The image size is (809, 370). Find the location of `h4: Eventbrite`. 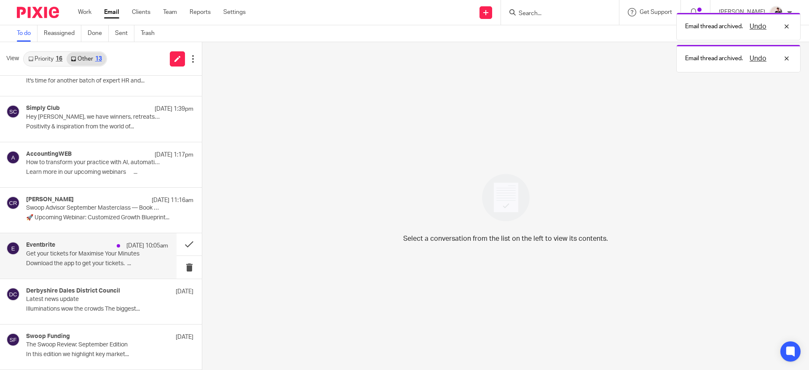

h4: Eventbrite is located at coordinates (40, 245).